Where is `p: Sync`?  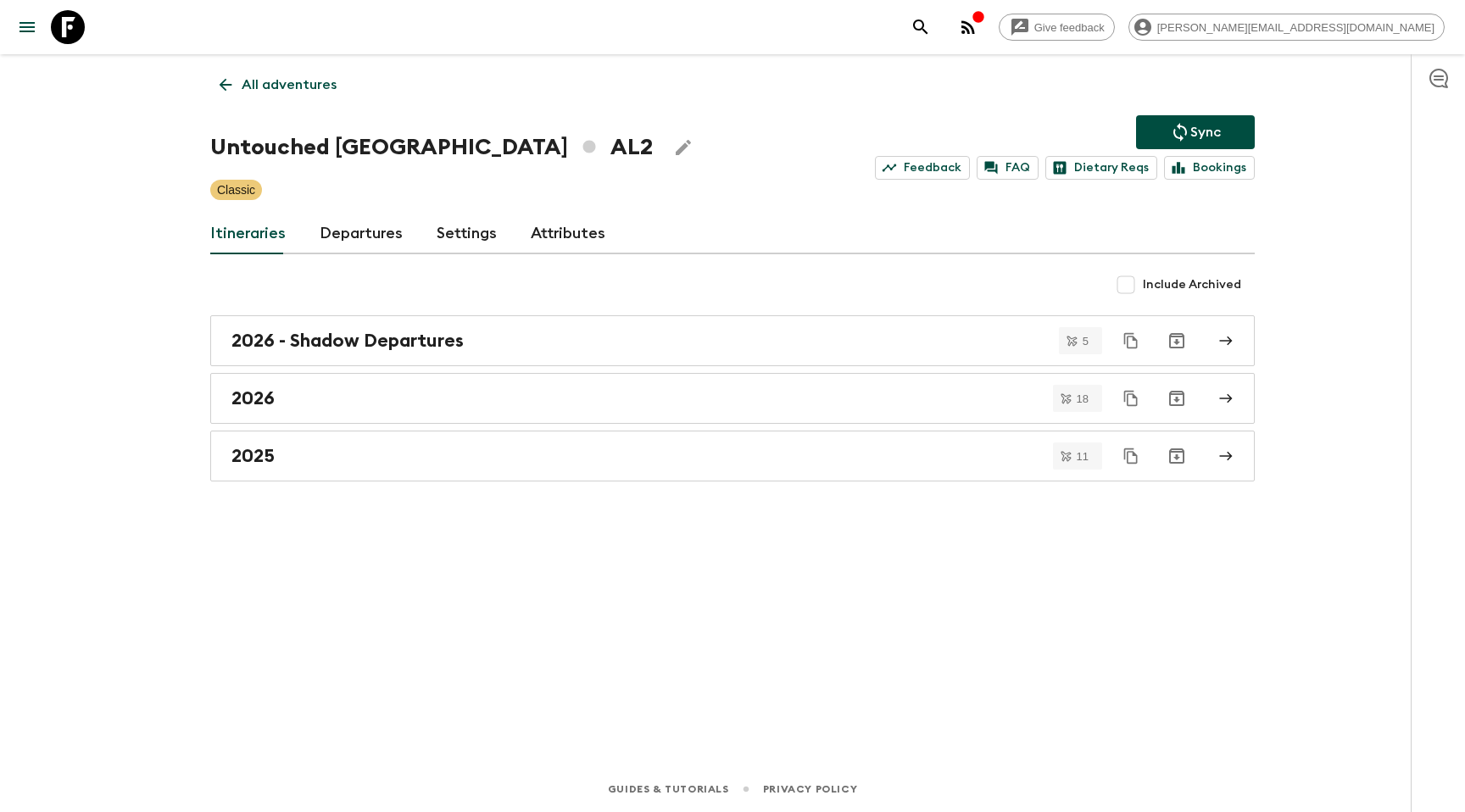 p: Sync is located at coordinates (1205, 133).